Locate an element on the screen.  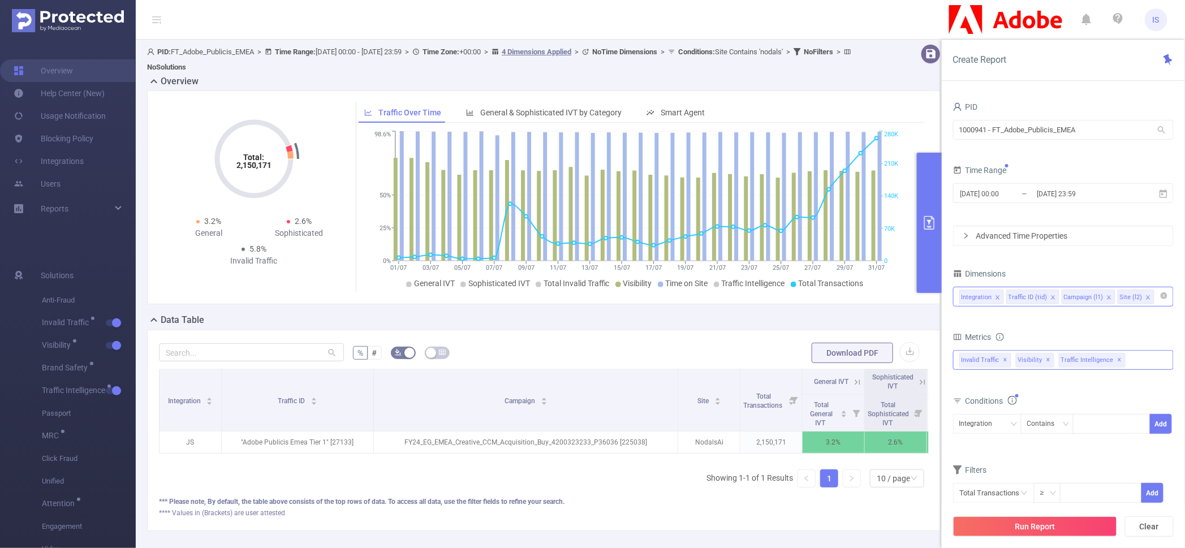
span: Traffic ID is located at coordinates (292, 401).